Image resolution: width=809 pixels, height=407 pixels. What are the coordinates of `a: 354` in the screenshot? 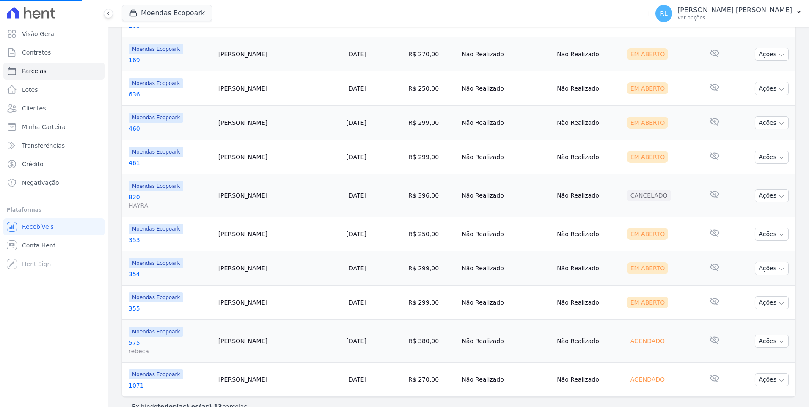 It's located at (170, 274).